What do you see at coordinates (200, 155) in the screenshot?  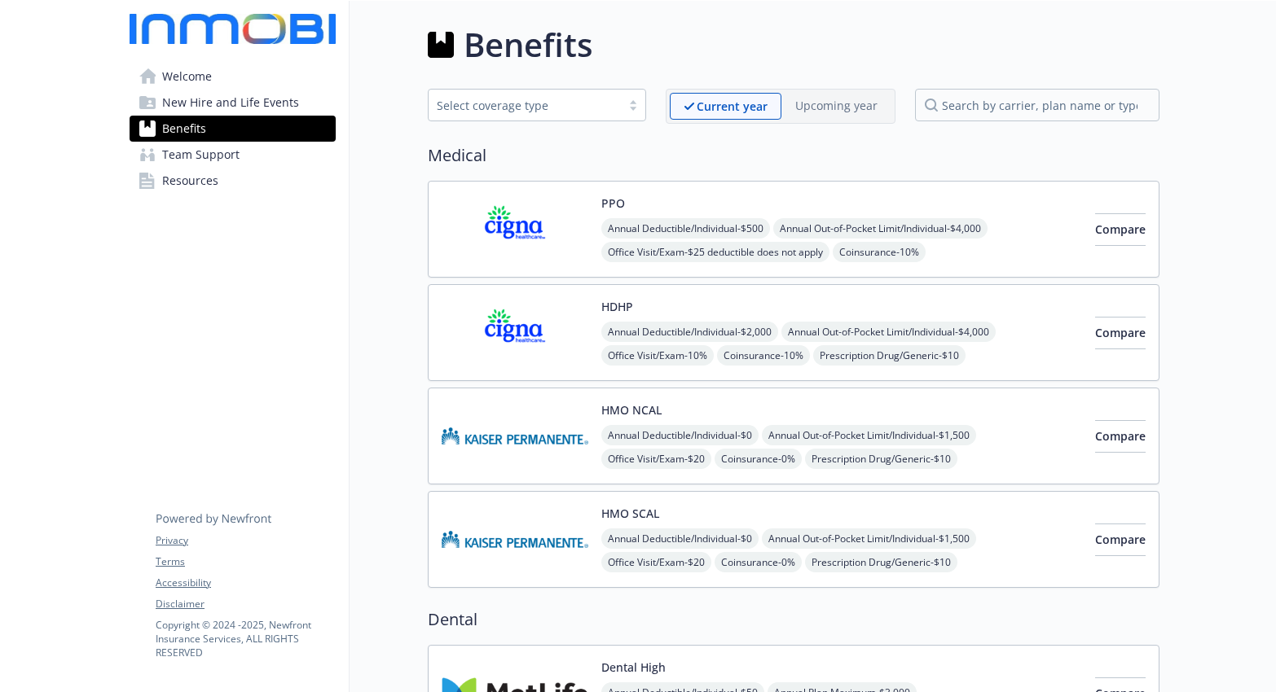 I see `span: Team Support` at bounding box center [200, 155].